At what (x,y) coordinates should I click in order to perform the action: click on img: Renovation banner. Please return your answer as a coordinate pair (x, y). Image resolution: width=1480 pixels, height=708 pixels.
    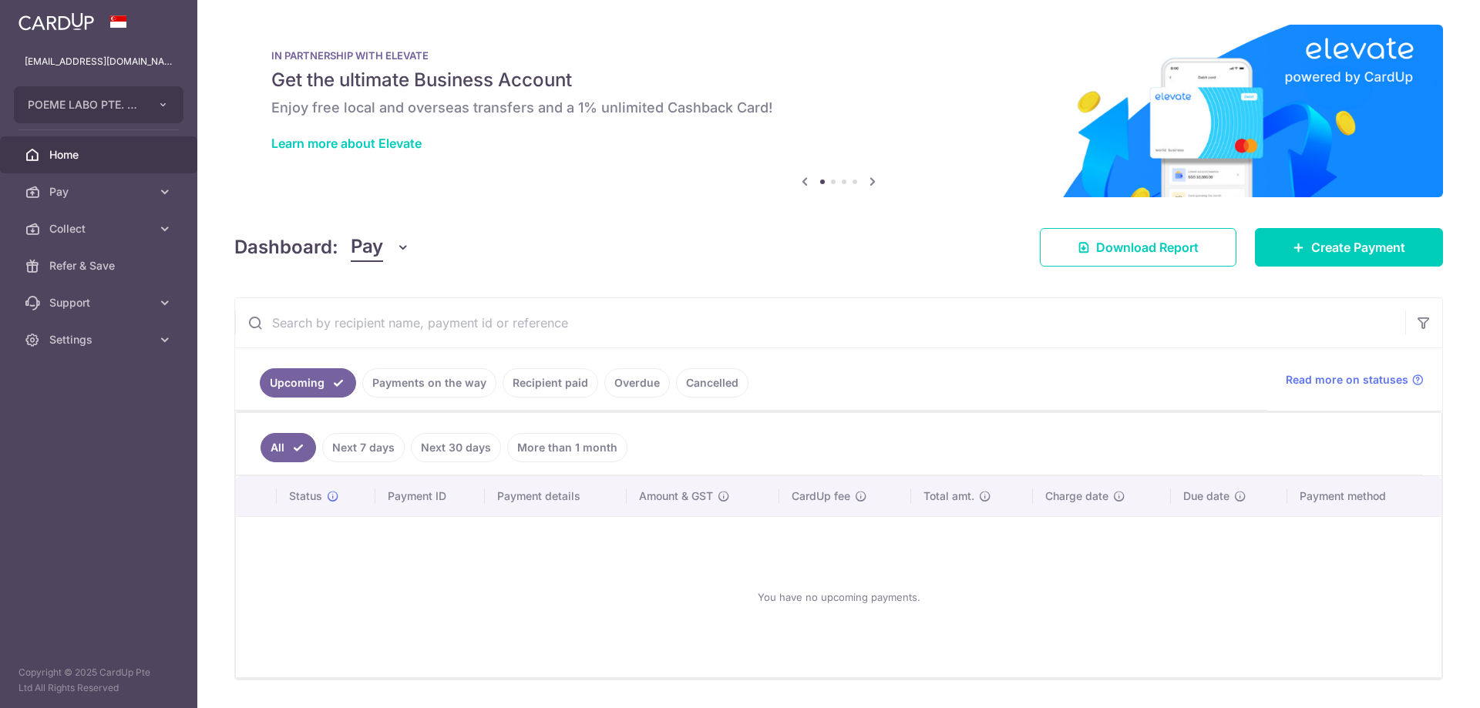
    Looking at the image, I should click on (839, 111).